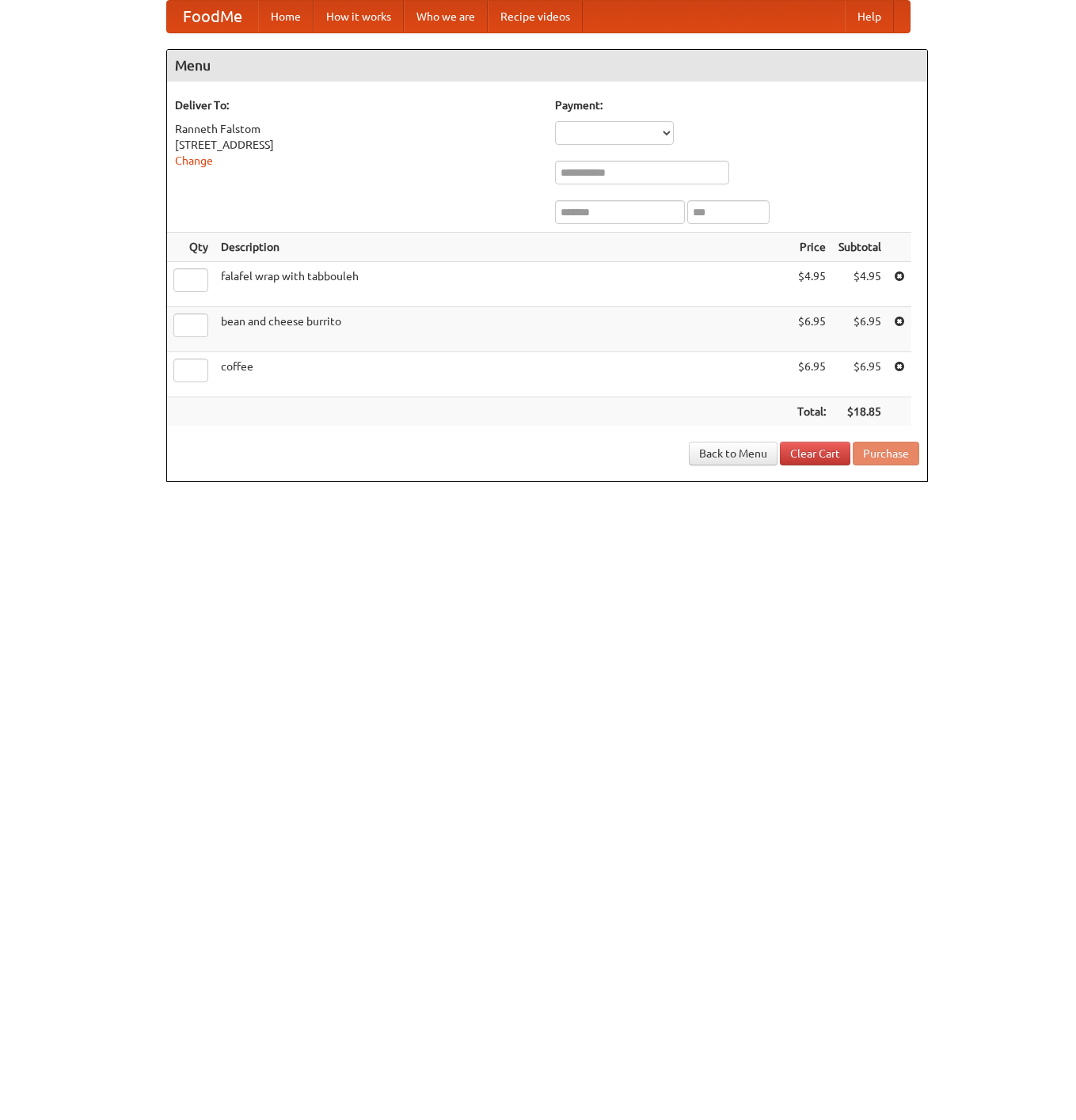  What do you see at coordinates (733, 453) in the screenshot?
I see `a: Back to Menu` at bounding box center [733, 453].